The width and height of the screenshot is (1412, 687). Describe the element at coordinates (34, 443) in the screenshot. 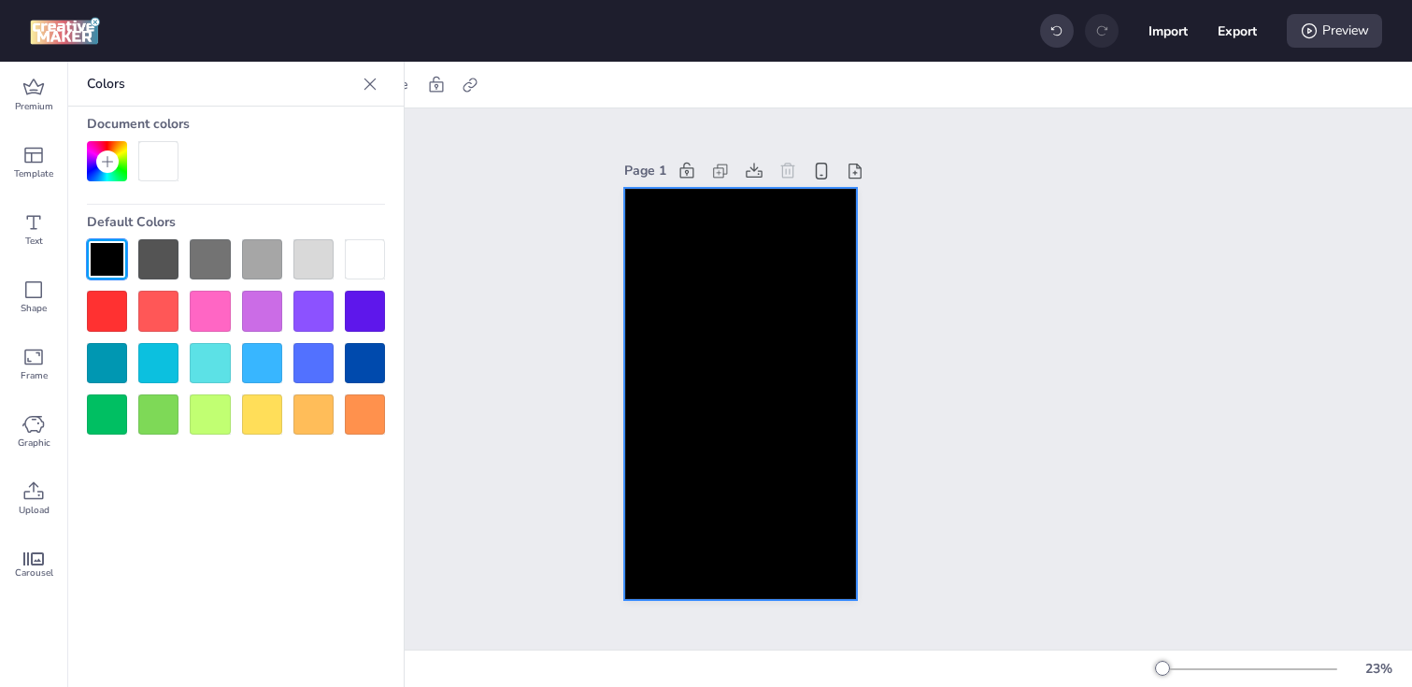

I see `span: Graphic` at that location.